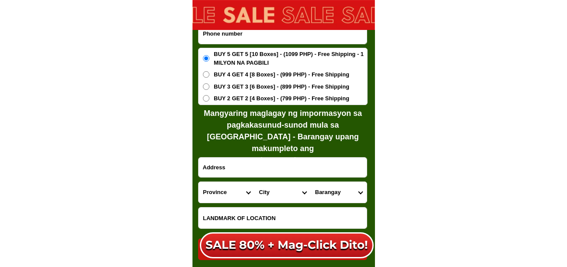  Describe the element at coordinates (282, 75) in the screenshot. I see `span: BUY 4 GET 4 [8 Boxes] - (999 PHP) - Free Shipping` at that location.